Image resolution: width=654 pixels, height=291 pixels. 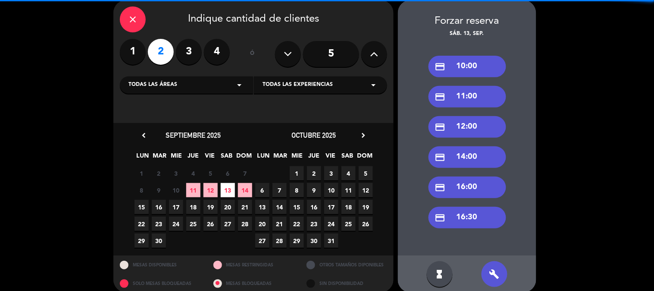 I want to click on i: chevron_right, so click(x=363, y=135).